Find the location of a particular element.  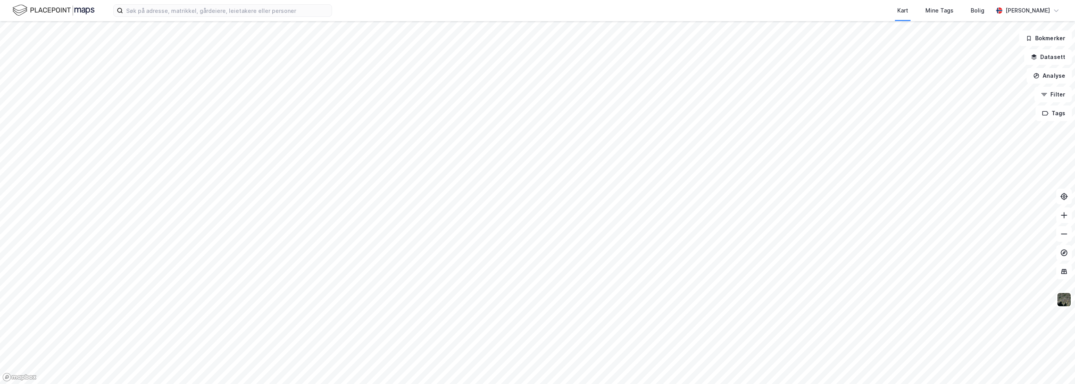

button: Filter is located at coordinates (1053, 95).